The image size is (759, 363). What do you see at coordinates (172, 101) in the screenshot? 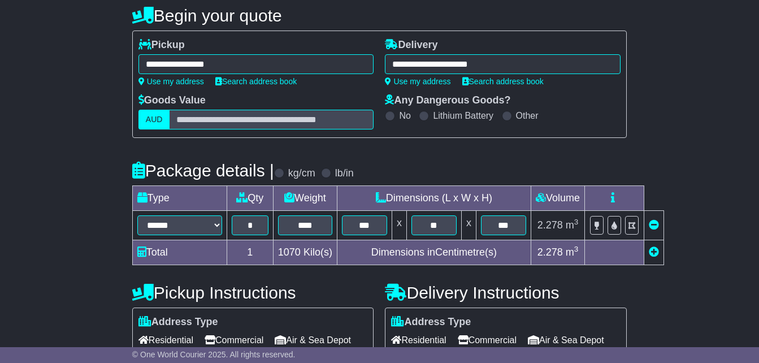
I see `label: Goods Value` at bounding box center [172, 101].